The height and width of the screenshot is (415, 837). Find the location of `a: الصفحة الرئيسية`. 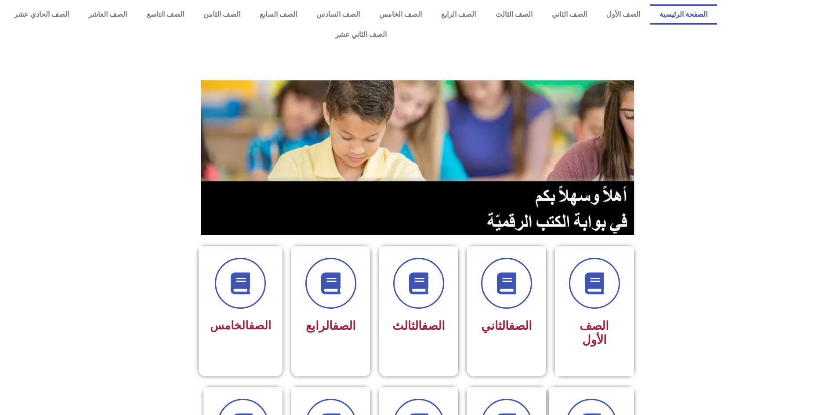

a: الصفحة الرئيسية is located at coordinates (683, 15).